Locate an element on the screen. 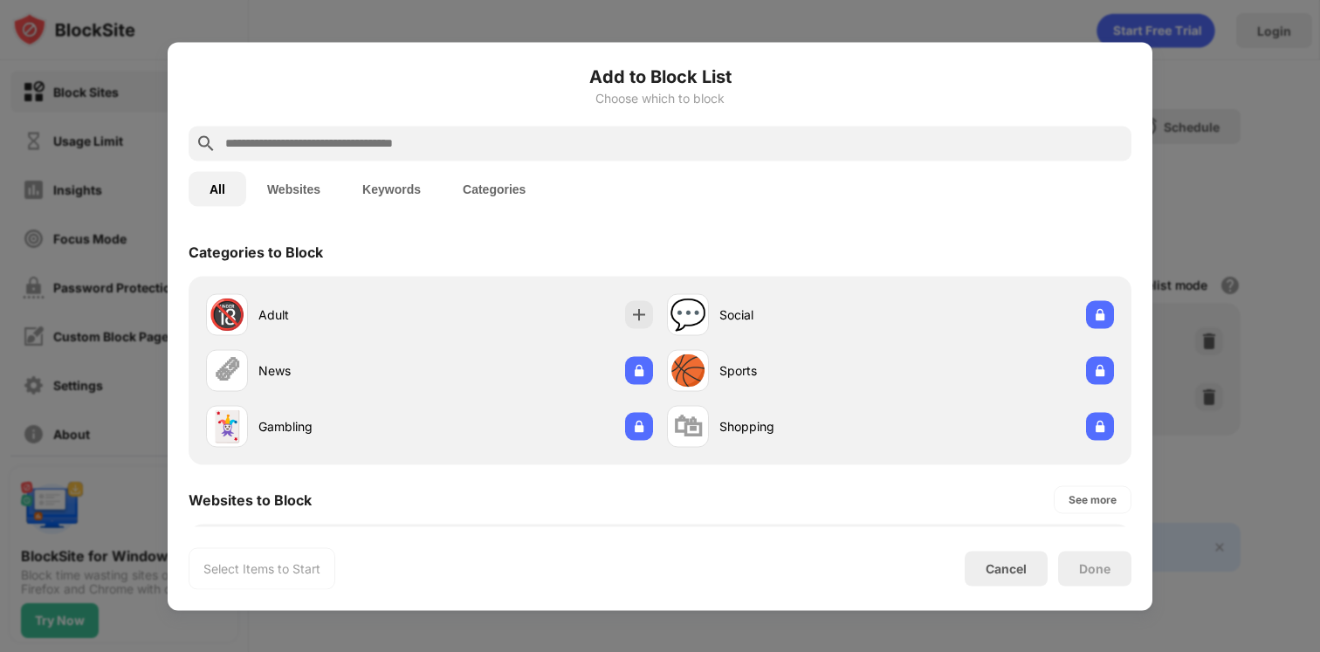 The image size is (1320, 652). div: Gambling is located at coordinates (344, 426).